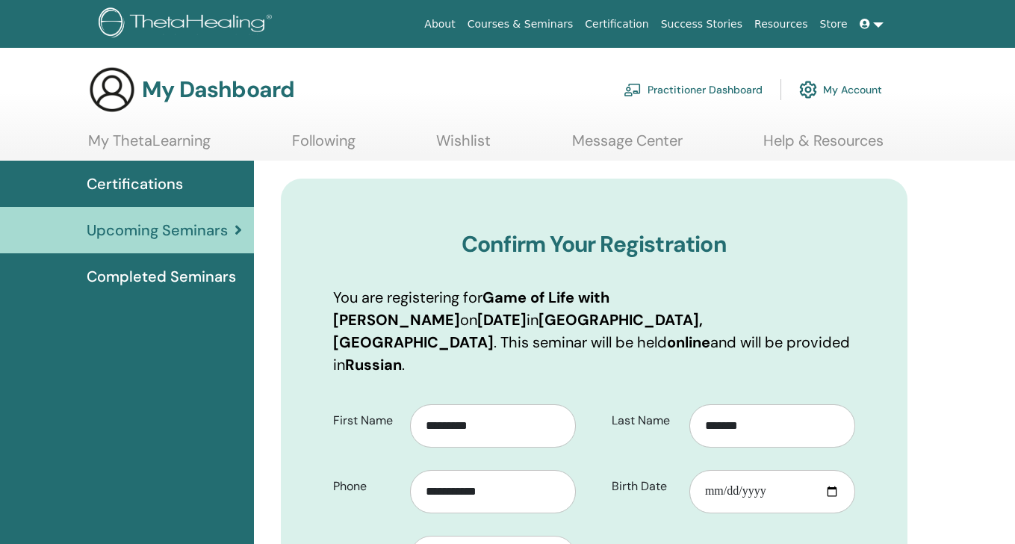 Image resolution: width=1015 pixels, height=544 pixels. I want to click on h3: My Dashboard, so click(218, 90).